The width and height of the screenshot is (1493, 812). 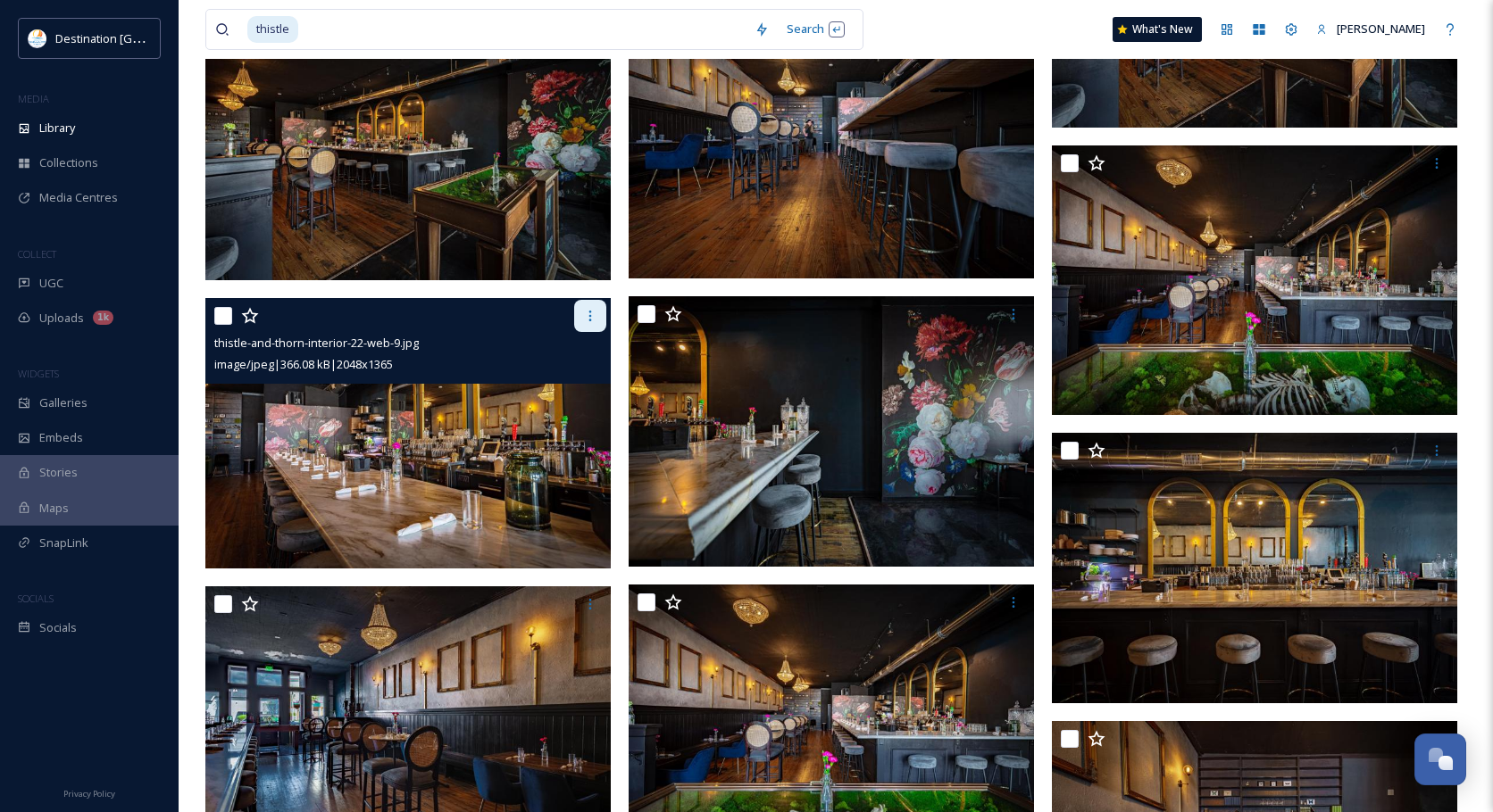 I want to click on span: thistle-and-thorn-interior-22-web-9.jpg, so click(x=316, y=343).